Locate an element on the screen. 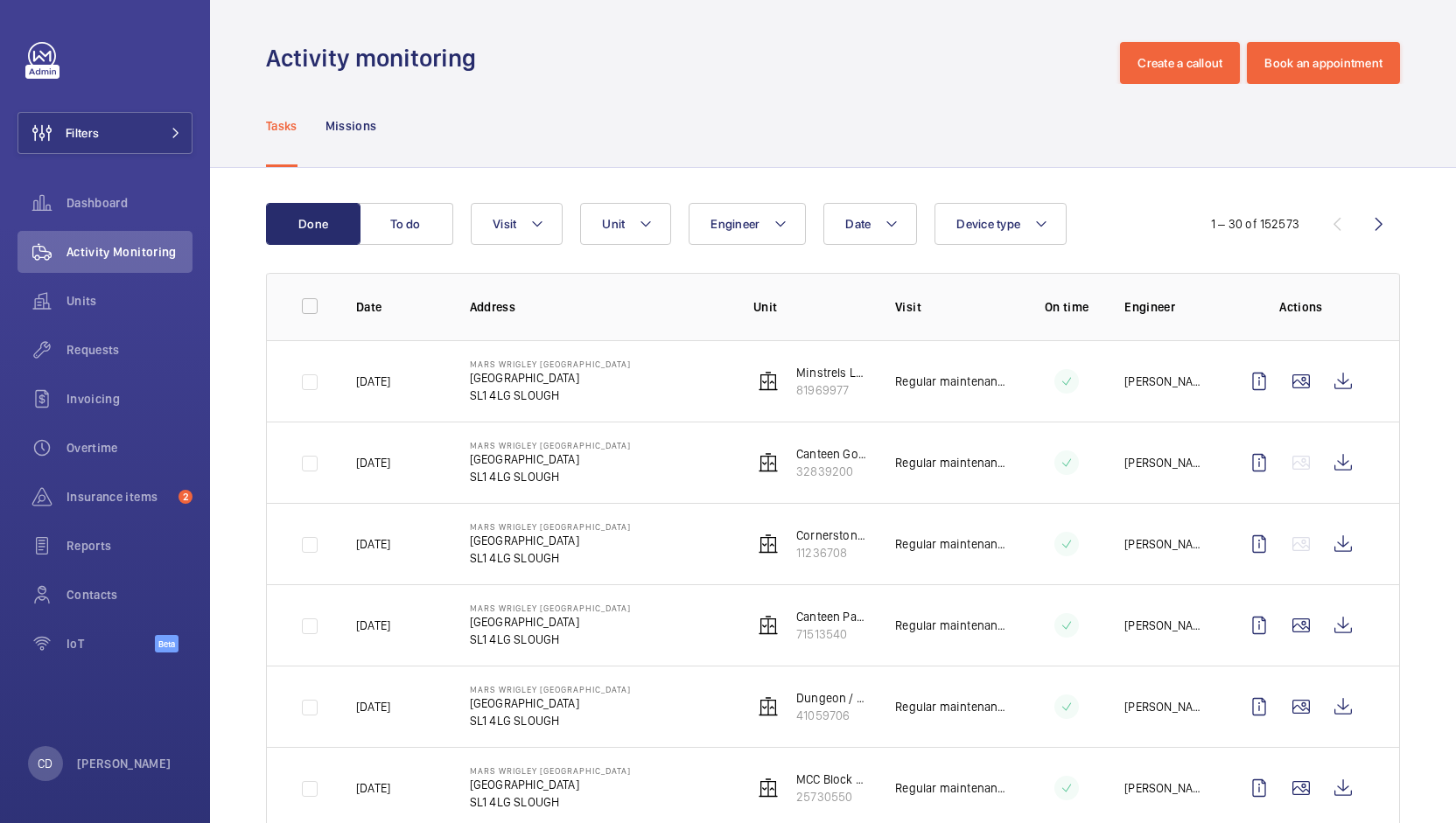 This screenshot has width=1456, height=823. p: Address is located at coordinates (598, 307).